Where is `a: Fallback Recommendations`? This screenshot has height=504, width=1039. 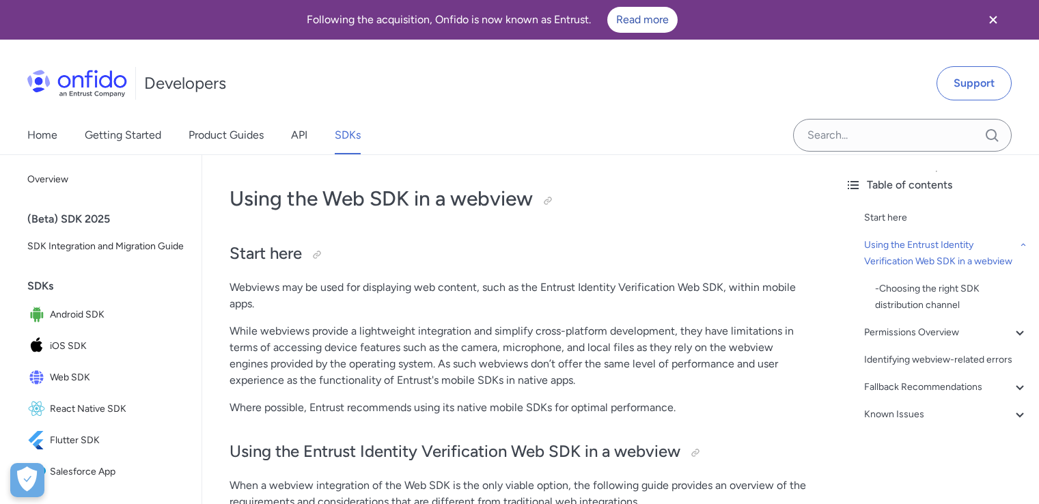
a: Fallback Recommendations is located at coordinates (946, 387).